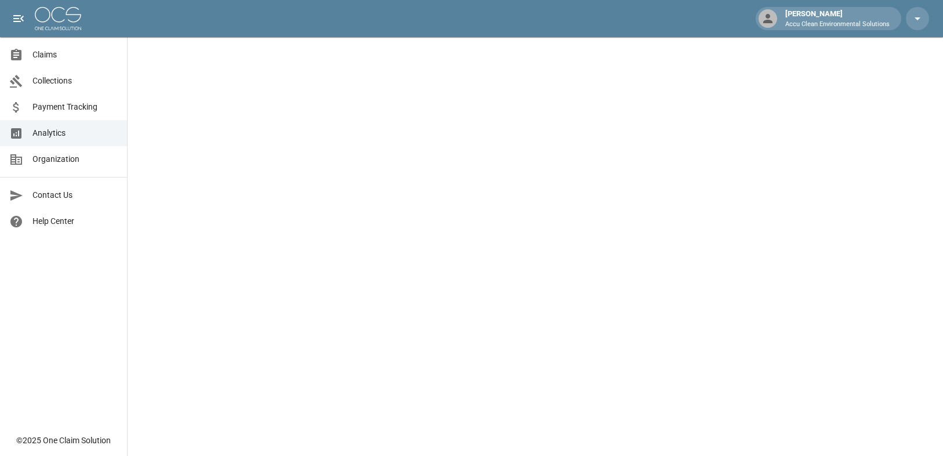 This screenshot has width=943, height=456. Describe the element at coordinates (58, 19) in the screenshot. I see `img: ocs-logo-white-transparent.png` at that location.